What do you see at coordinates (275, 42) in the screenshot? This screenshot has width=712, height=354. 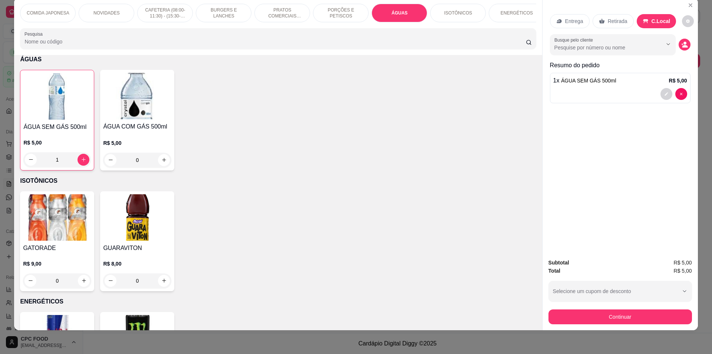 I see `input: Pesquisa` at bounding box center [275, 42].